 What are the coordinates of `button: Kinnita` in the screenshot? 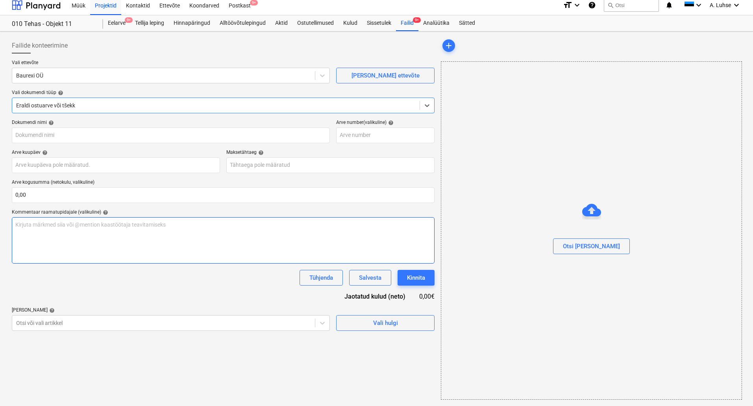 It's located at (416, 278).